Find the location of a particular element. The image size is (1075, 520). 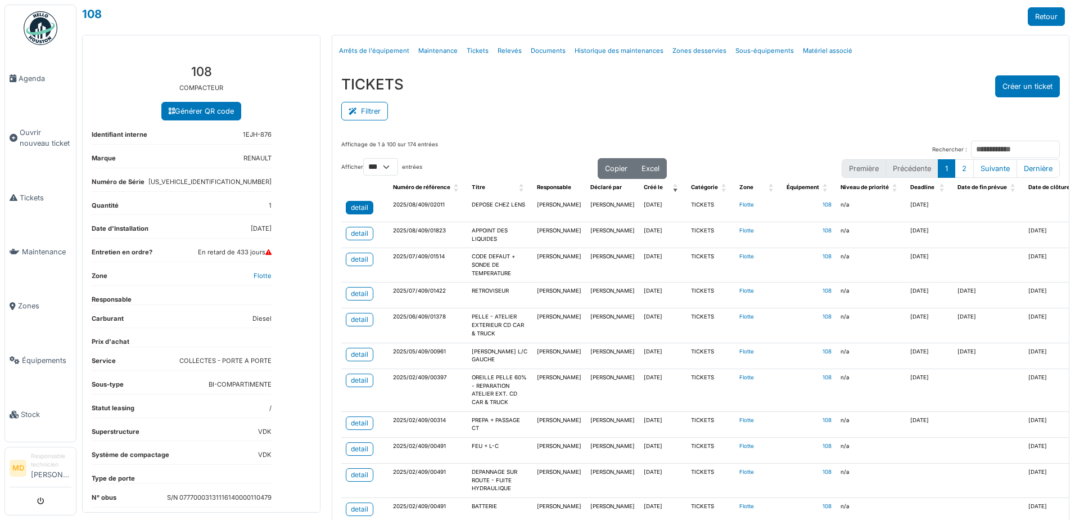

span: Zones is located at coordinates (44, 305).